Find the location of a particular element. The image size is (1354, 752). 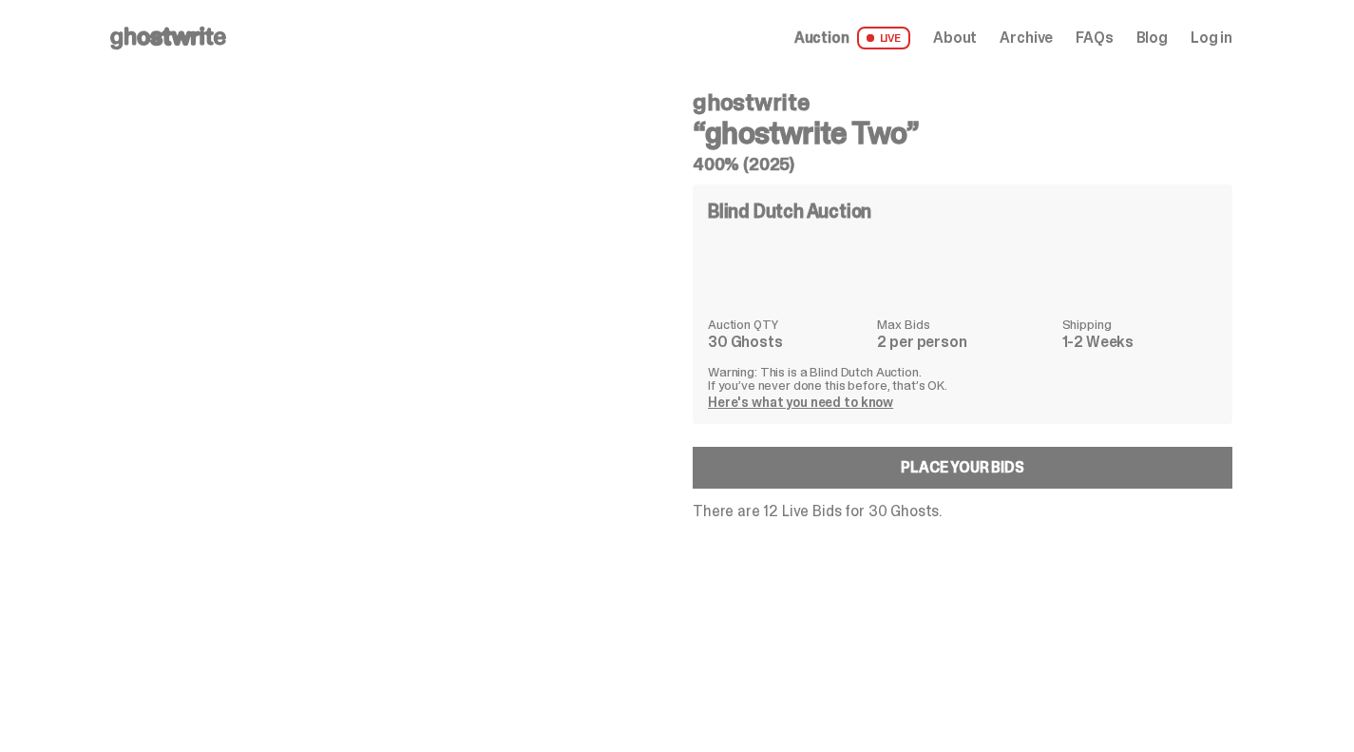

h4: Blind Dutch Auction is located at coordinates (790, 211).